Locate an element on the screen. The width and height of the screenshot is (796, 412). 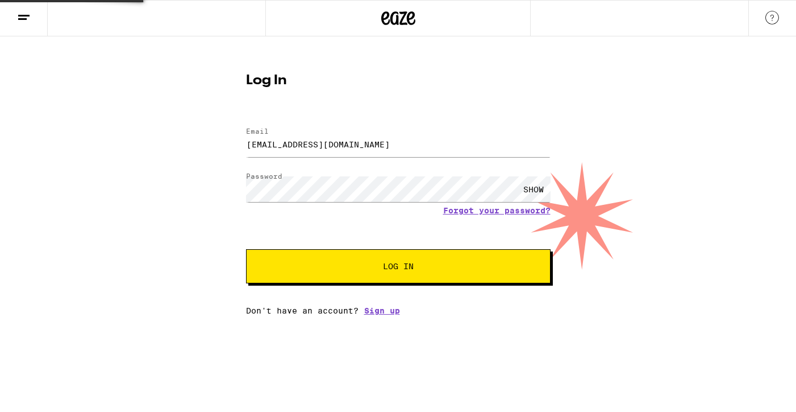
h1: Log In is located at coordinates (398, 81).